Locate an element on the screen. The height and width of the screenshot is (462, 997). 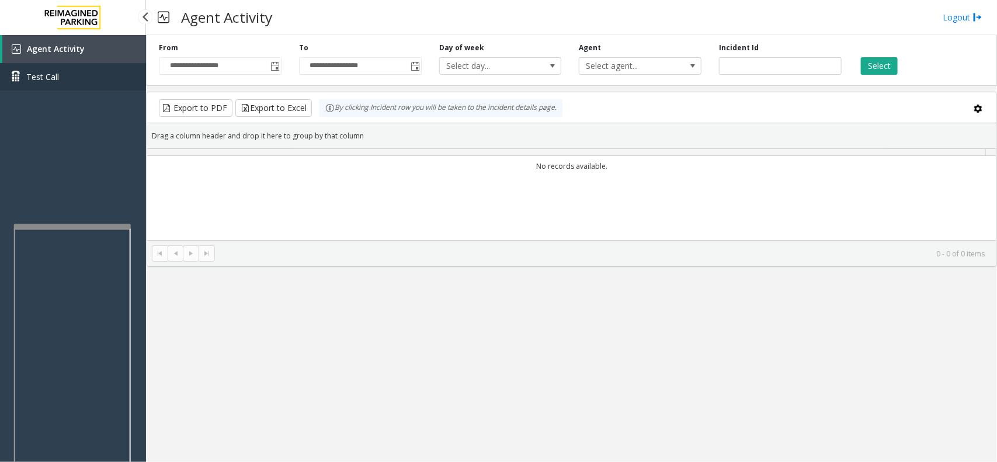
label: Agent is located at coordinates (590, 48).